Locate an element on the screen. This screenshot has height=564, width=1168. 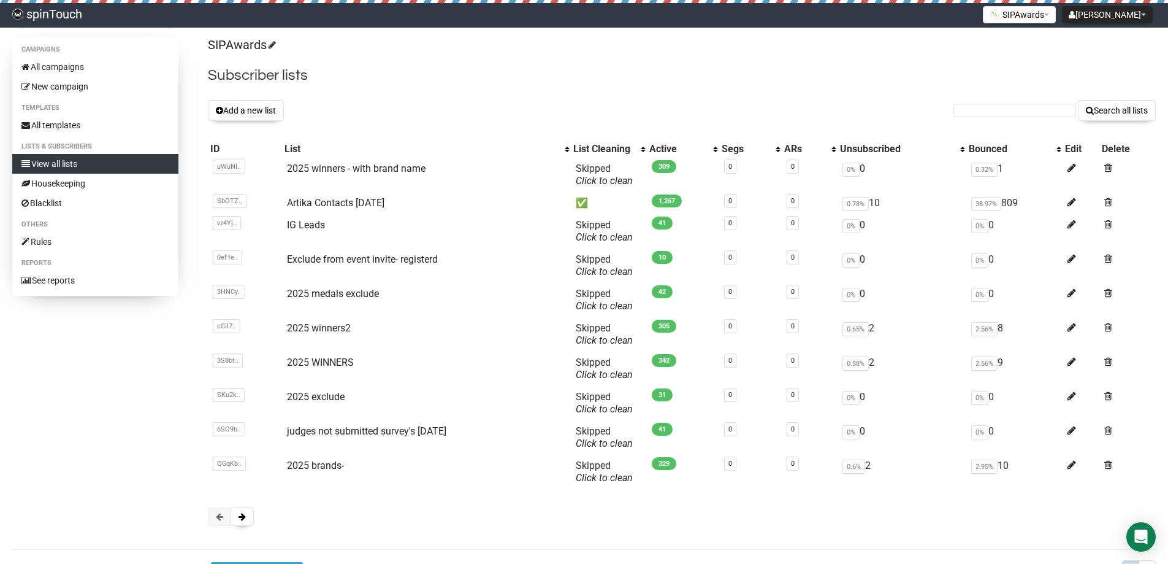
li: Others is located at coordinates (95, 224).